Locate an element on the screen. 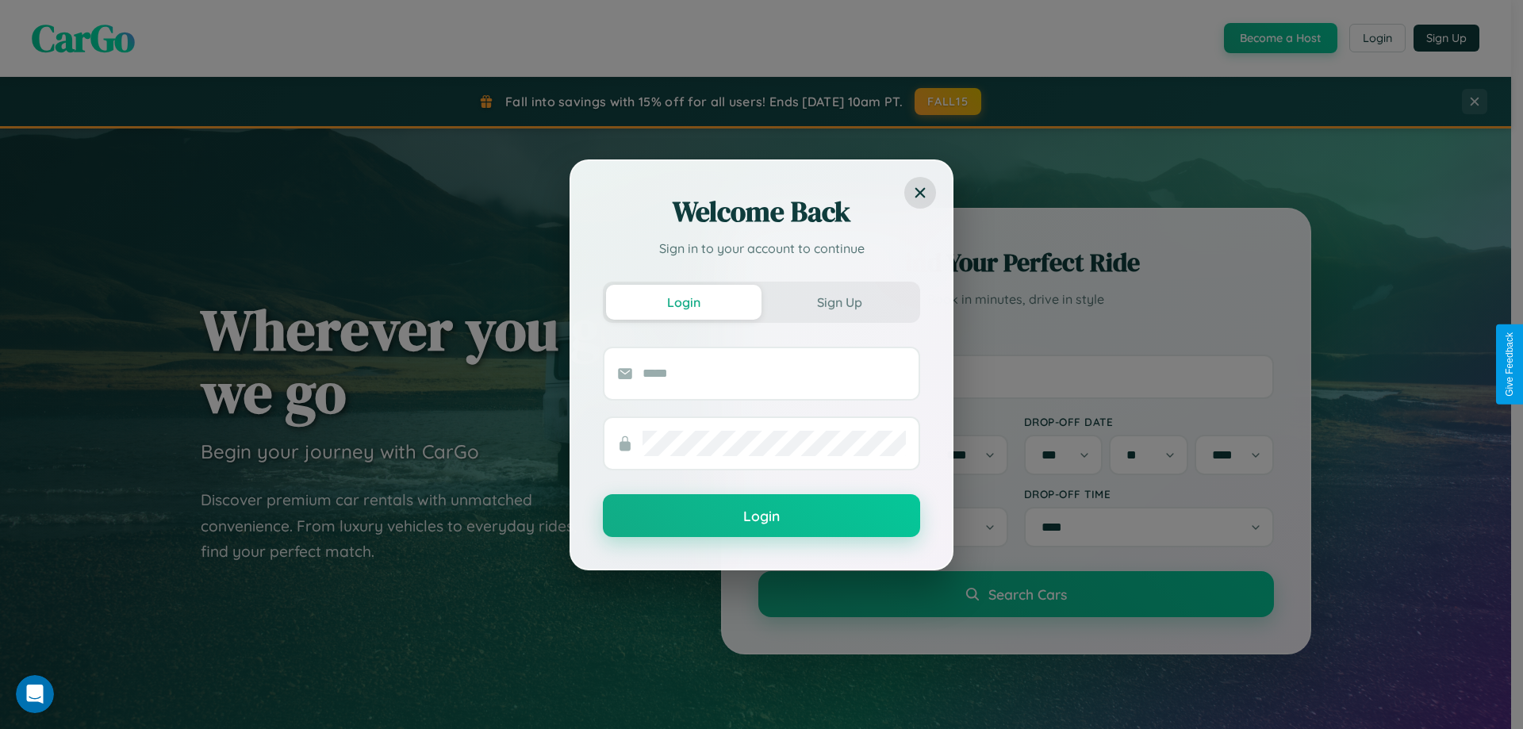 Image resolution: width=1523 pixels, height=729 pixels. h2: Welcome Back is located at coordinates (762, 212).